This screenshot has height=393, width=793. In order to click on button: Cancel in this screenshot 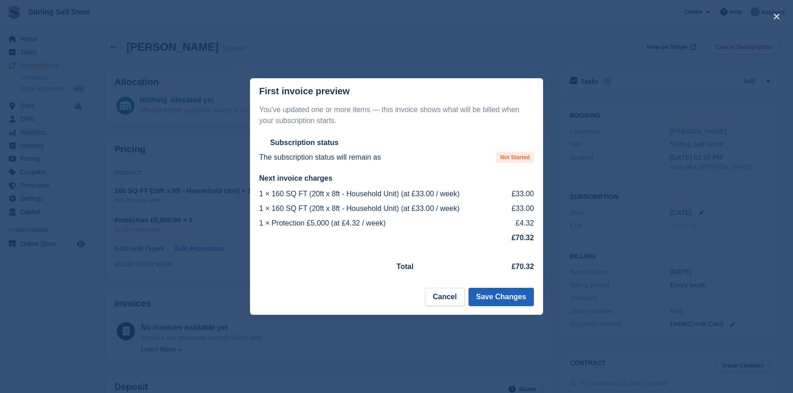, I will do `click(444, 297)`.